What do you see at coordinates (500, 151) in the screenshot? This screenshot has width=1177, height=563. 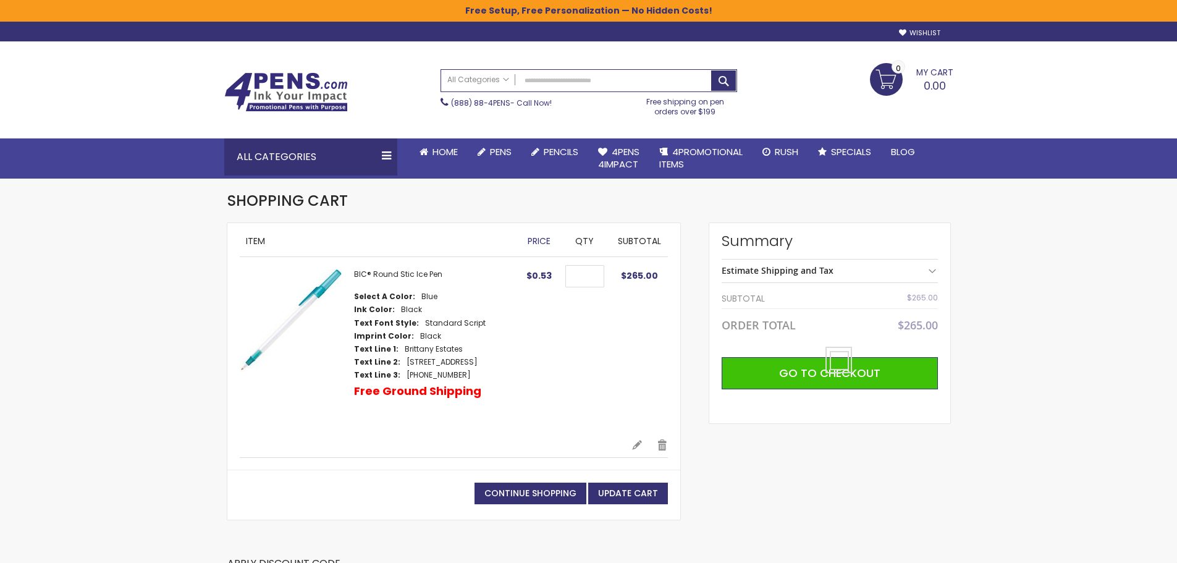 I see `span: Pens` at bounding box center [500, 151].